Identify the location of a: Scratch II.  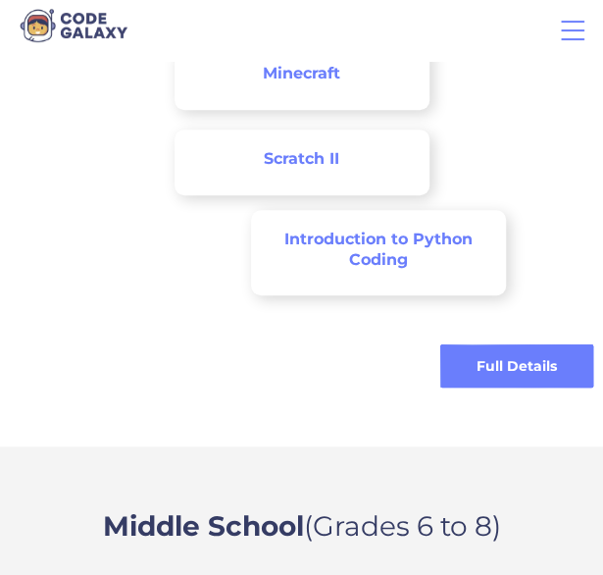
(302, 162).